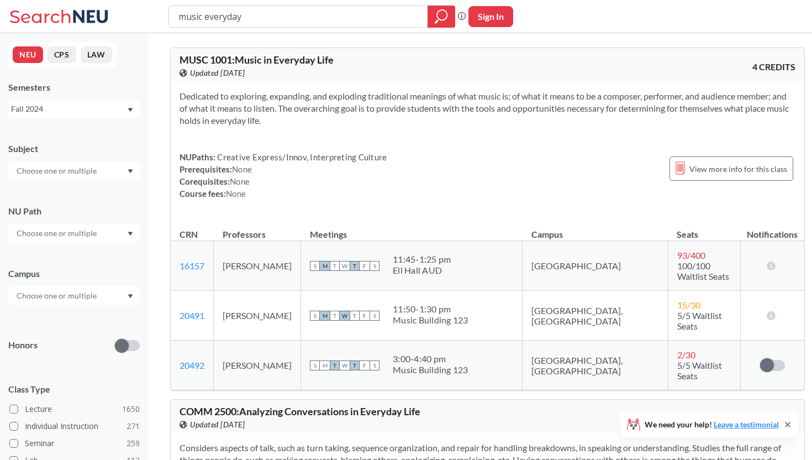 The height and width of the screenshot is (460, 812). Describe the element at coordinates (131, 409) in the screenshot. I see `span: 1650` at that location.